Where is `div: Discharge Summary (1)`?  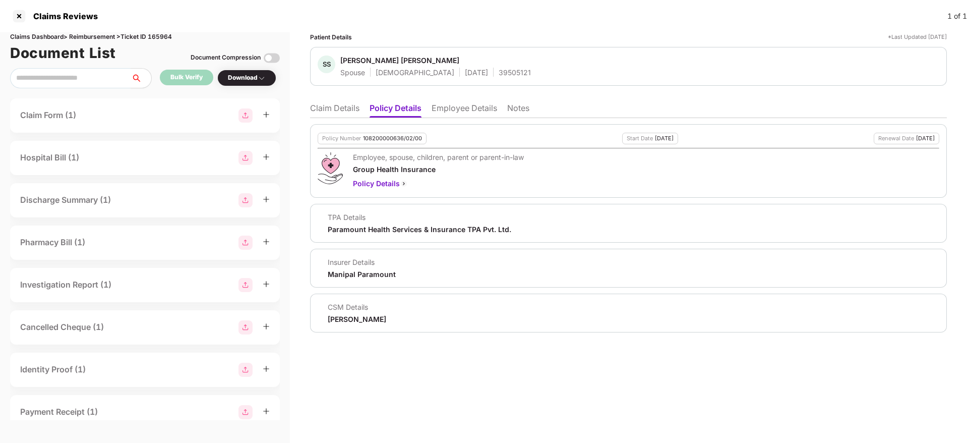
div: Discharge Summary (1) is located at coordinates (66, 200).